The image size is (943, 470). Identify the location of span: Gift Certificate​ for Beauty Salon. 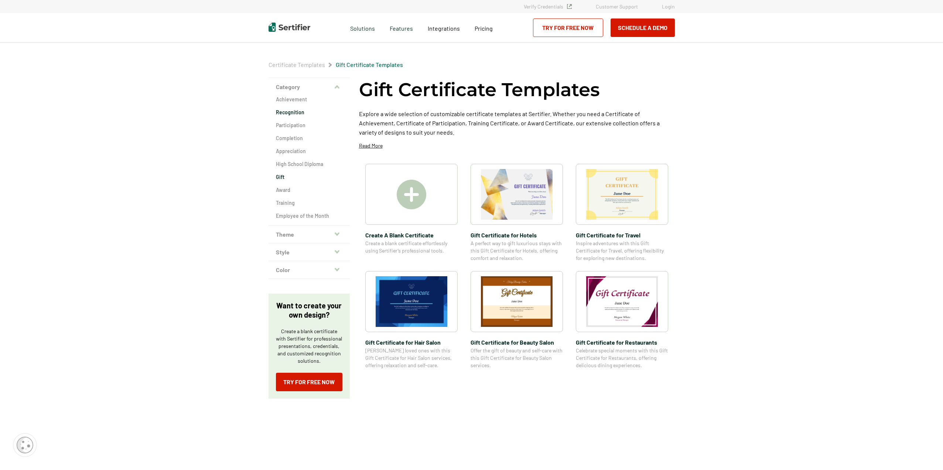
(517, 342).